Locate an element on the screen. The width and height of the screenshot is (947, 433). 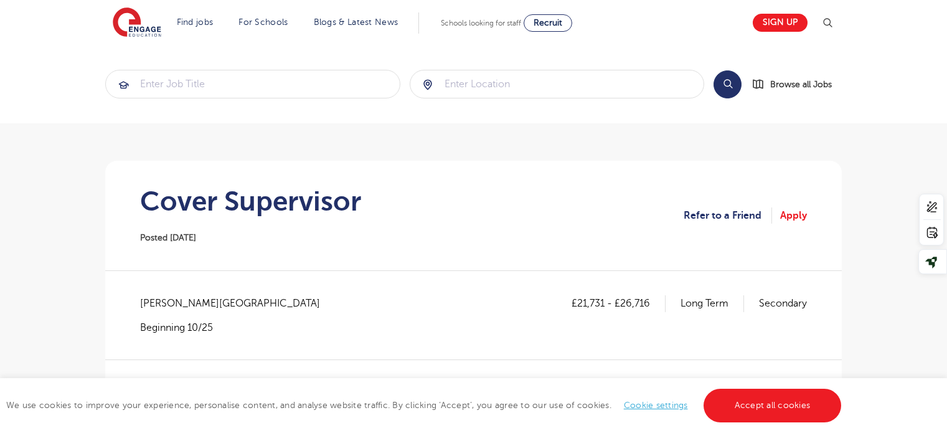
a: Cookie settings is located at coordinates (656, 405).